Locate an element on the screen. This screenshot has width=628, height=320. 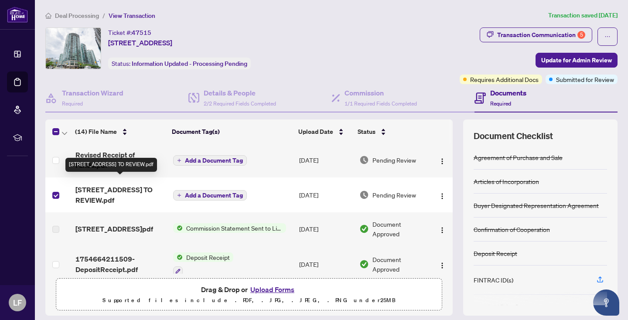
th: Upload Date is located at coordinates (324, 132).